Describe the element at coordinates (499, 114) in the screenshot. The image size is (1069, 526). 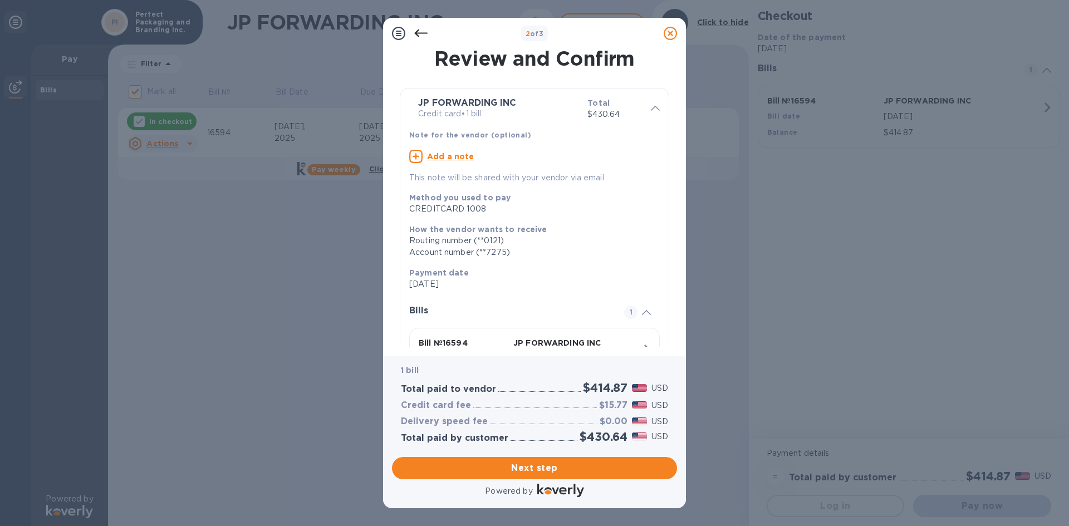
I see `p: Credit card • 1 bill` at that location.